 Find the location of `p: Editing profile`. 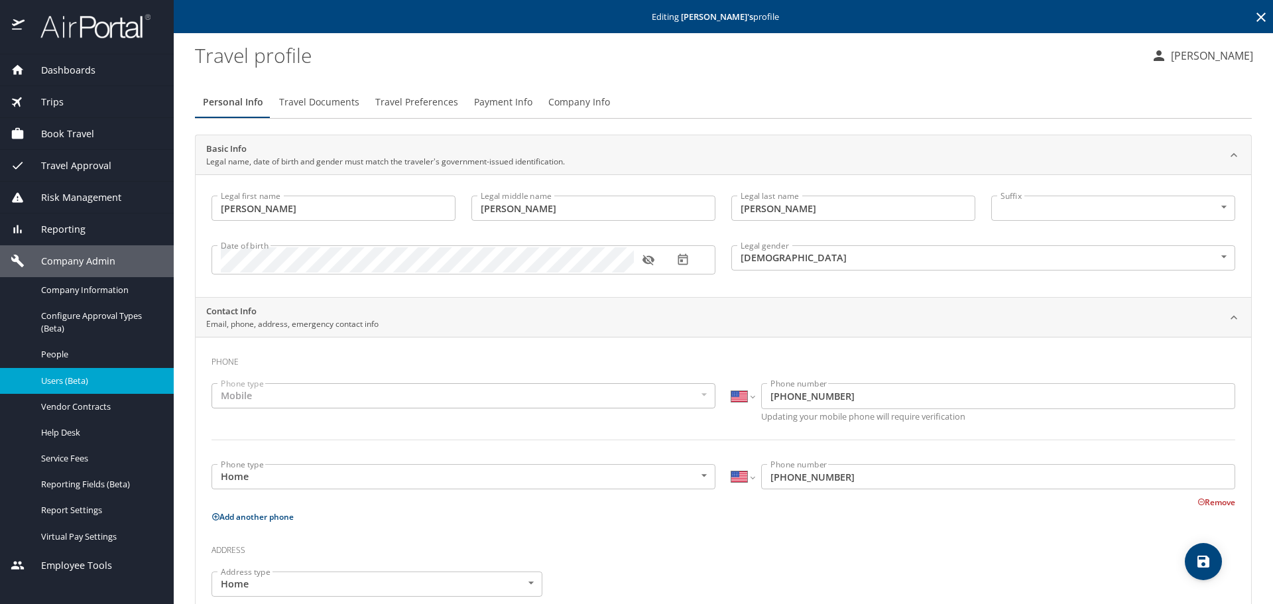

p: Editing profile is located at coordinates (723, 17).